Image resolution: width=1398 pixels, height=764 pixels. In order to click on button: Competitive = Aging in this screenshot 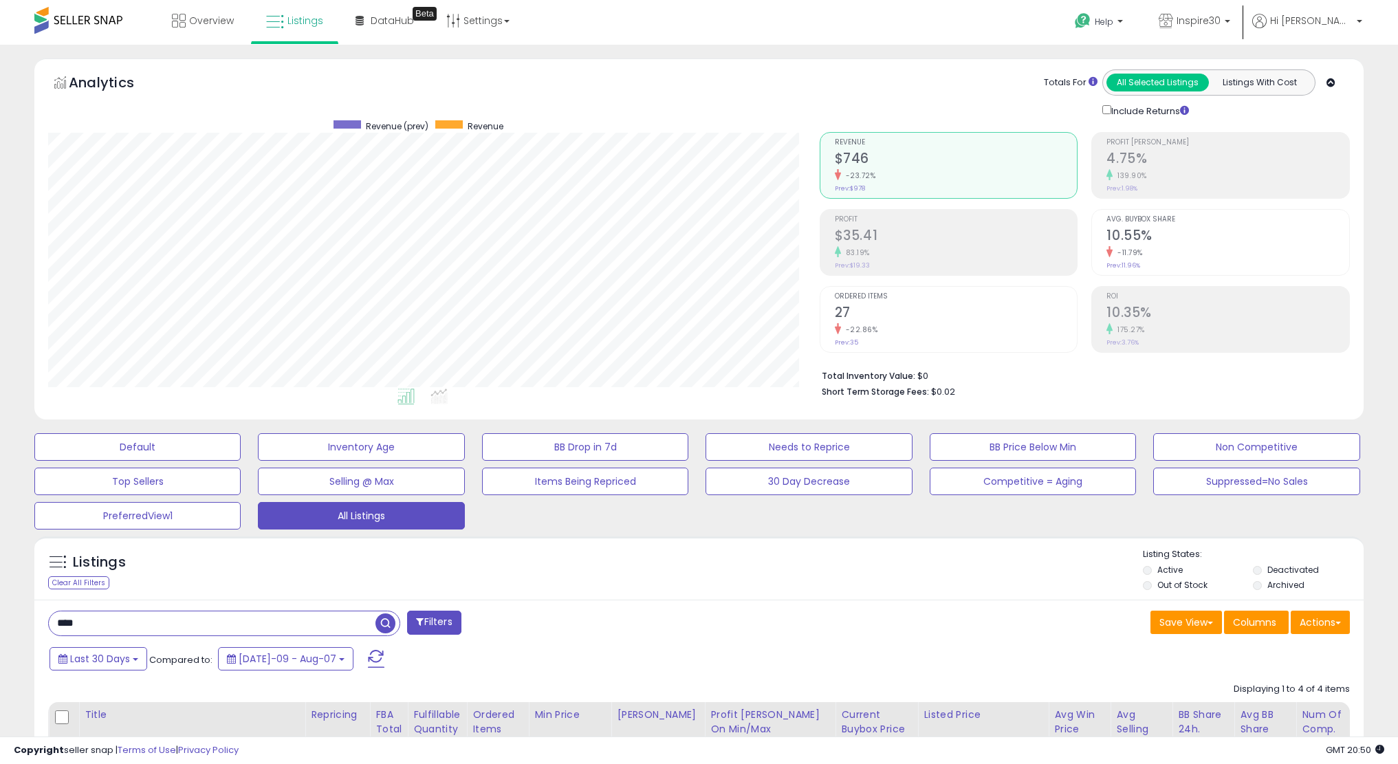, I will do `click(1033, 481)`.